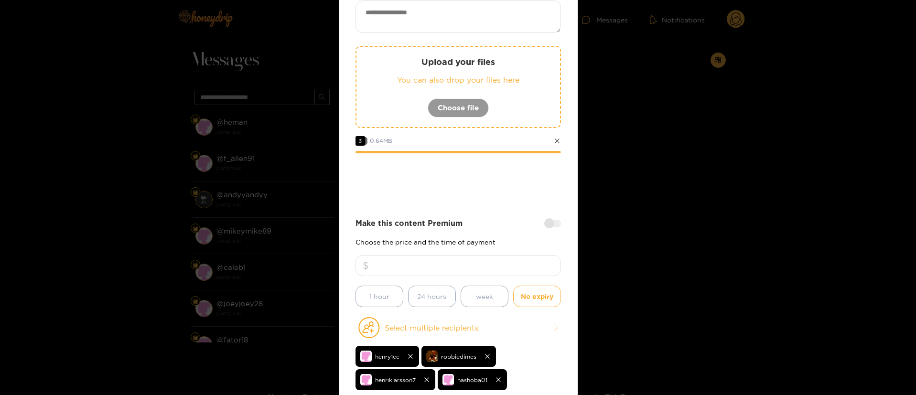 The height and width of the screenshot is (395, 916). What do you see at coordinates (379, 296) in the screenshot?
I see `span: 1 hour` at bounding box center [379, 296].